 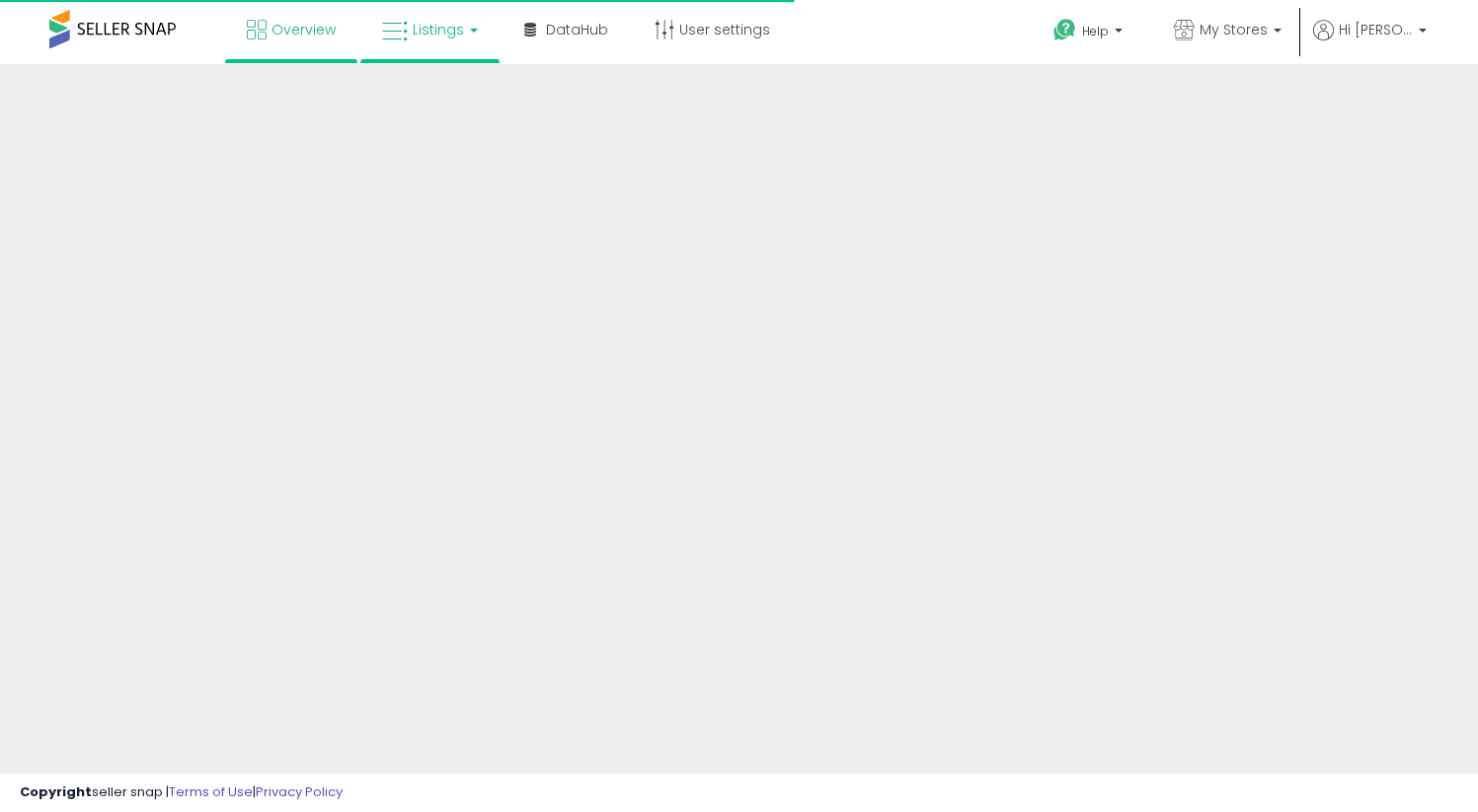 What do you see at coordinates (1233, 30) in the screenshot?
I see `span: My Stores` at bounding box center [1233, 30].